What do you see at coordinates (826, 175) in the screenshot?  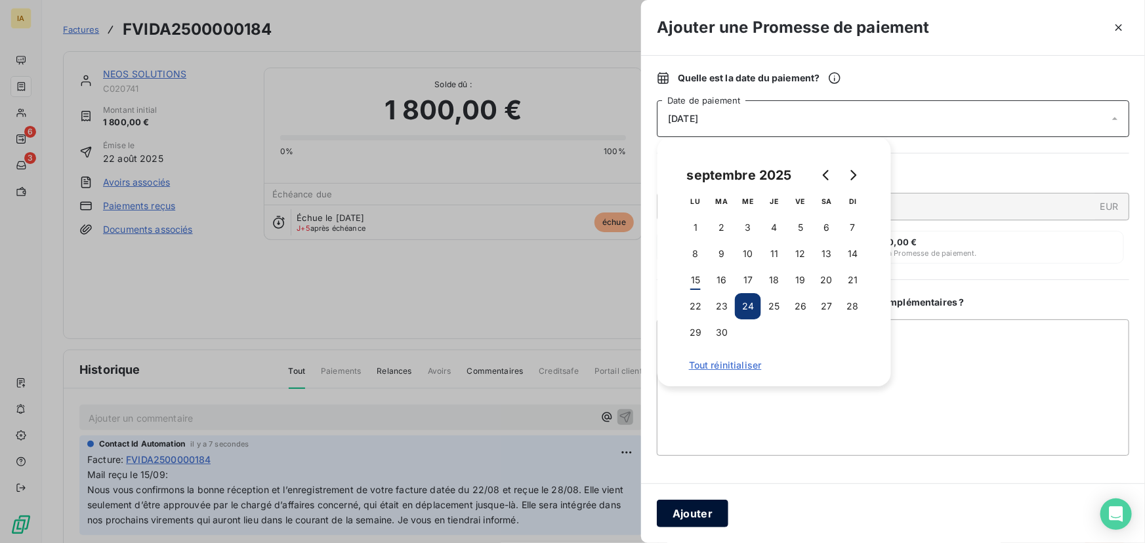 I see `button: Go to previous month` at bounding box center [826, 175].